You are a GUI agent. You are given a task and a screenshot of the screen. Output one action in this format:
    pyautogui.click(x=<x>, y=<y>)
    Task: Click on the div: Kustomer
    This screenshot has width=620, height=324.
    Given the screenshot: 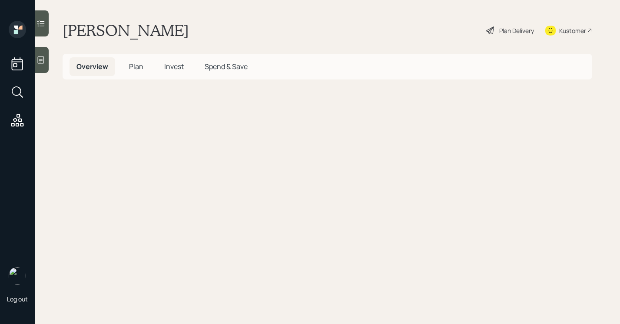 What is the action you would take?
    pyautogui.click(x=573, y=30)
    